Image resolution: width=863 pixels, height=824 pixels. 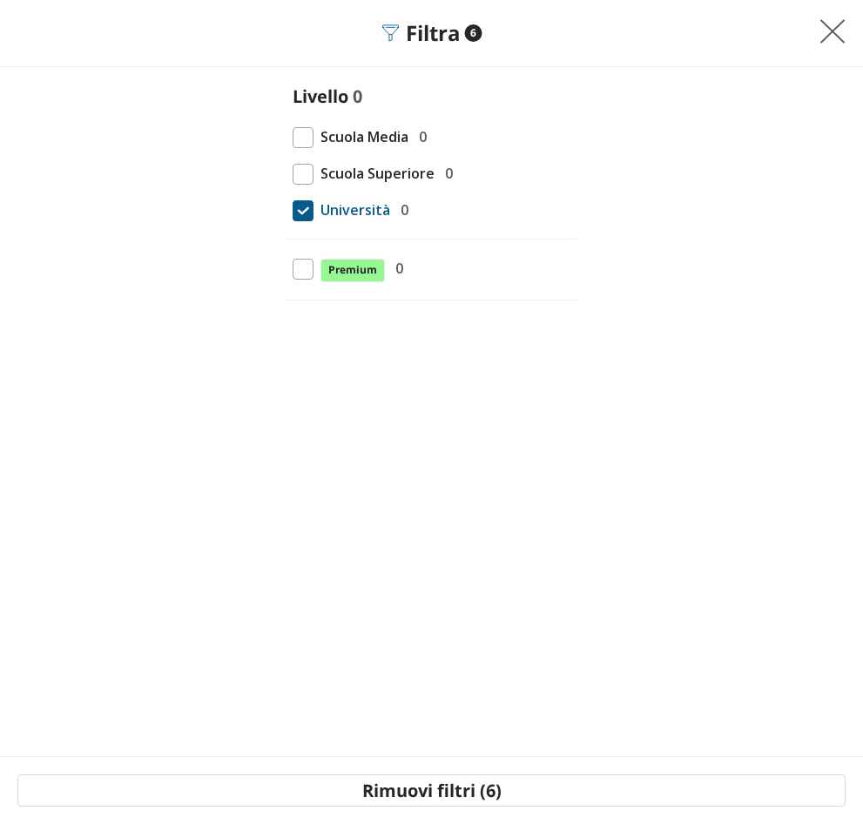 What do you see at coordinates (360, 137) in the screenshot?
I see `span: Scuola Media` at bounding box center [360, 137].